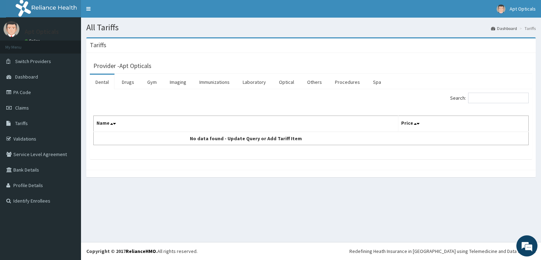 Image resolution: width=541 pixels, height=260 pixels. What do you see at coordinates (504, 28) in the screenshot?
I see `a: Dashboard` at bounding box center [504, 28].